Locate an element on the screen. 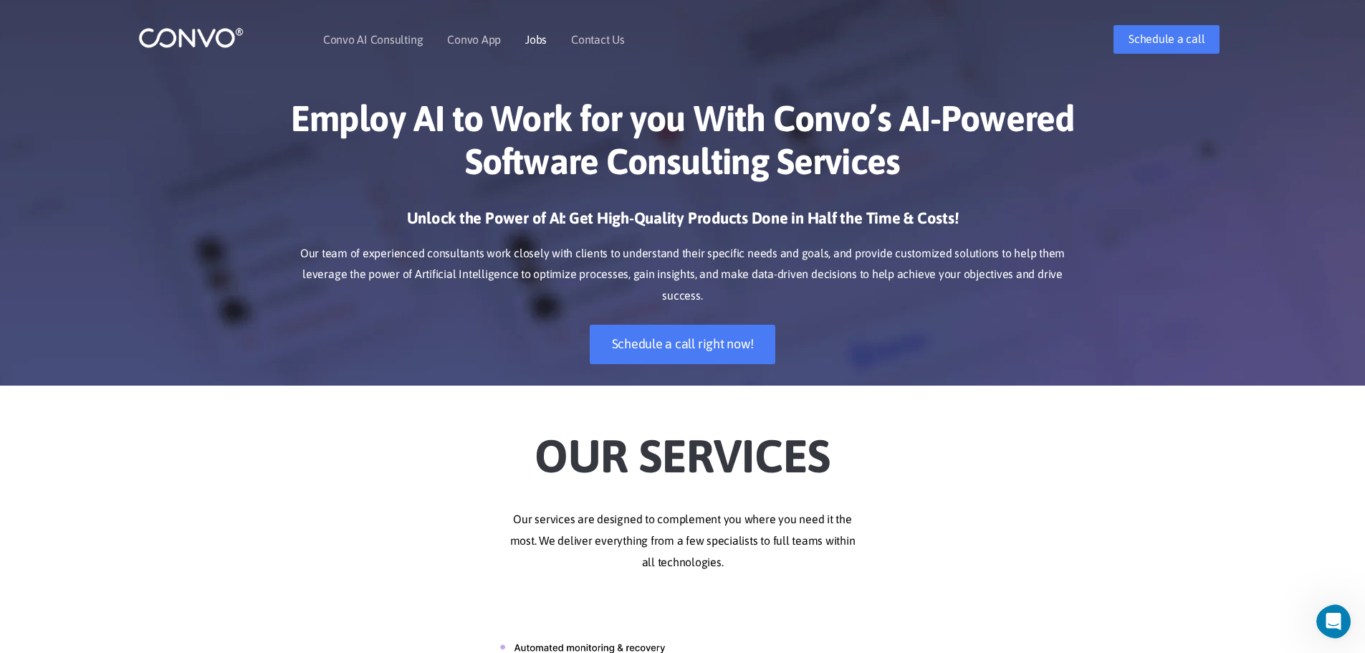 The width and height of the screenshot is (1365, 653). p: Our services are designed to complement you where you need it the most. We deliver everything fro... is located at coordinates (683, 541).